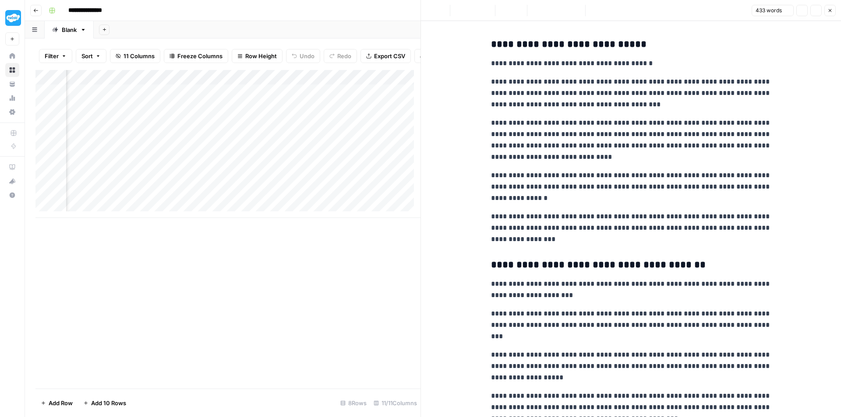  What do you see at coordinates (60, 403) in the screenshot?
I see `span: Add Row` at bounding box center [60, 403].